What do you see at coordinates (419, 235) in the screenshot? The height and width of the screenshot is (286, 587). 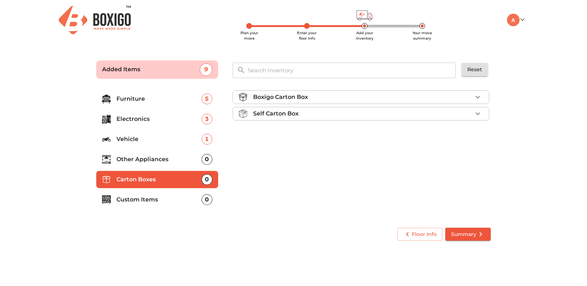 I see `span: Floor Info` at bounding box center [419, 235].